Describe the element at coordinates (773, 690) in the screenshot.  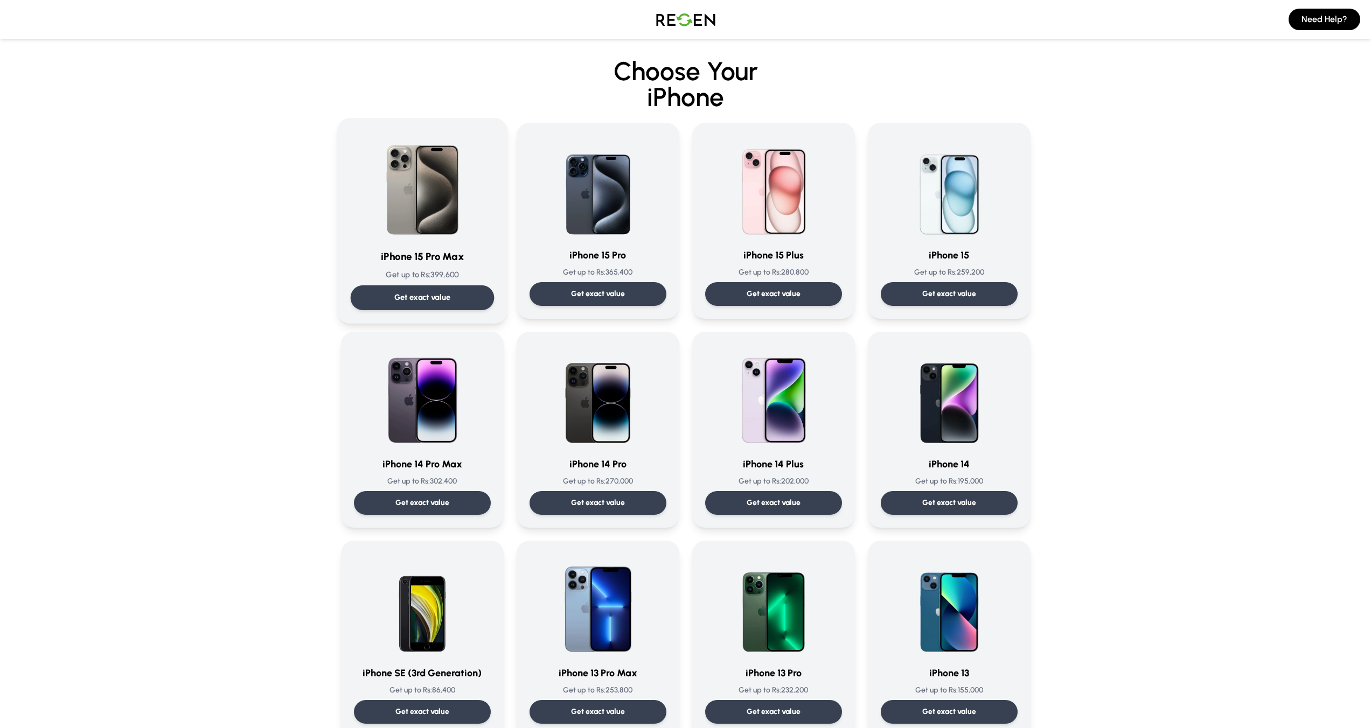
I see `p: Get up to Rs: 232,200` at that location.